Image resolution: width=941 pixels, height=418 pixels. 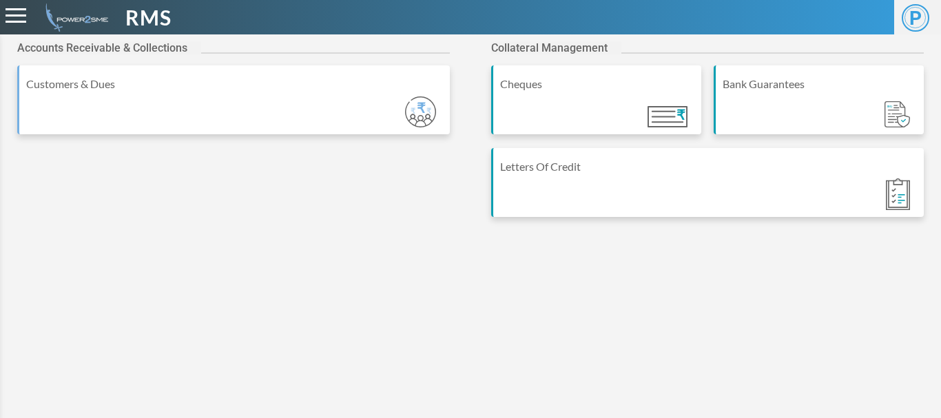 What do you see at coordinates (820, 84) in the screenshot?
I see `div: Bank Guarantees` at bounding box center [820, 84].